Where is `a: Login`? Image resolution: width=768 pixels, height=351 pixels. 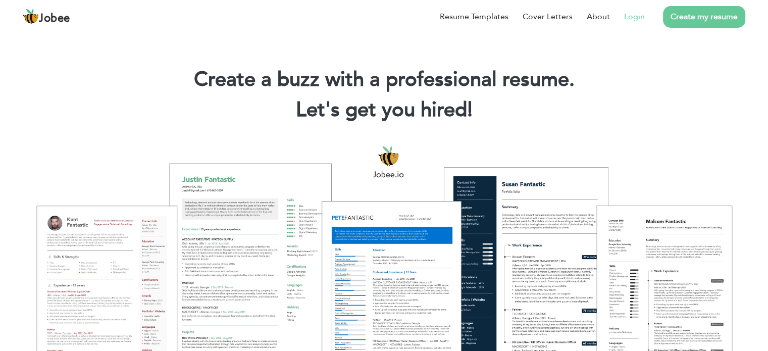
a: Login is located at coordinates (634, 17).